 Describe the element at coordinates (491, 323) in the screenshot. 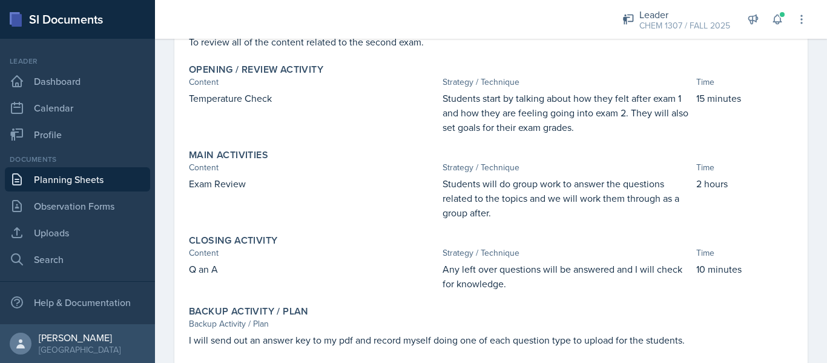

I see `div: Backup Activity / Plan` at that location.